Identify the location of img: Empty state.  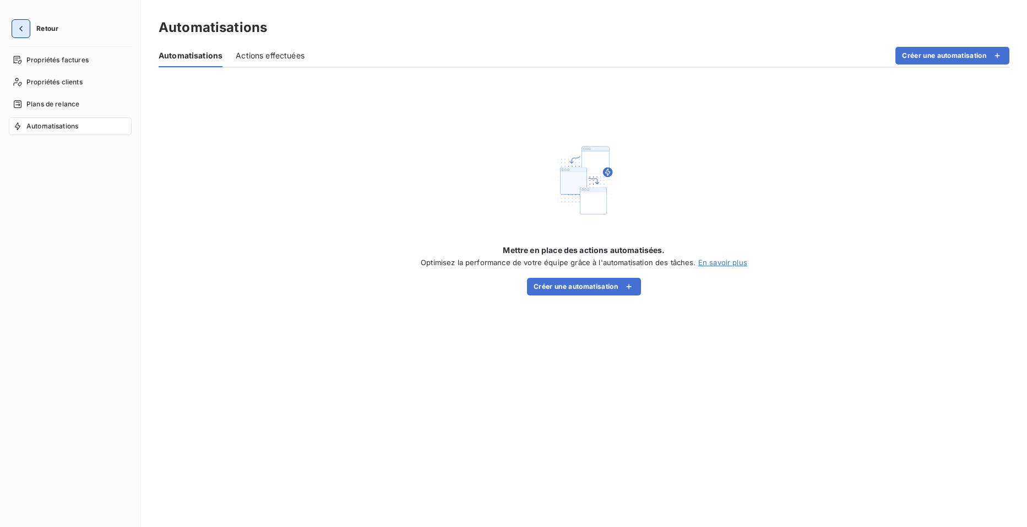
(584, 180).